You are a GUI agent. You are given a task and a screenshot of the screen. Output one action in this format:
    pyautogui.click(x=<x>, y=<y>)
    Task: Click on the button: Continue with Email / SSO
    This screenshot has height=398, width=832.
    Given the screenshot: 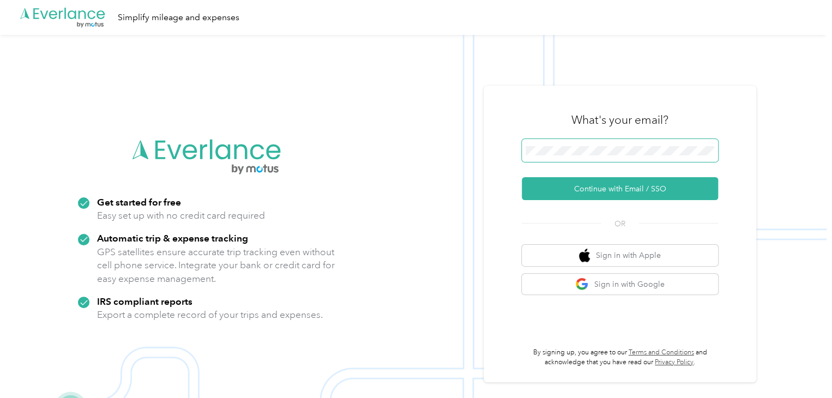 What is the action you would take?
    pyautogui.click(x=620, y=189)
    